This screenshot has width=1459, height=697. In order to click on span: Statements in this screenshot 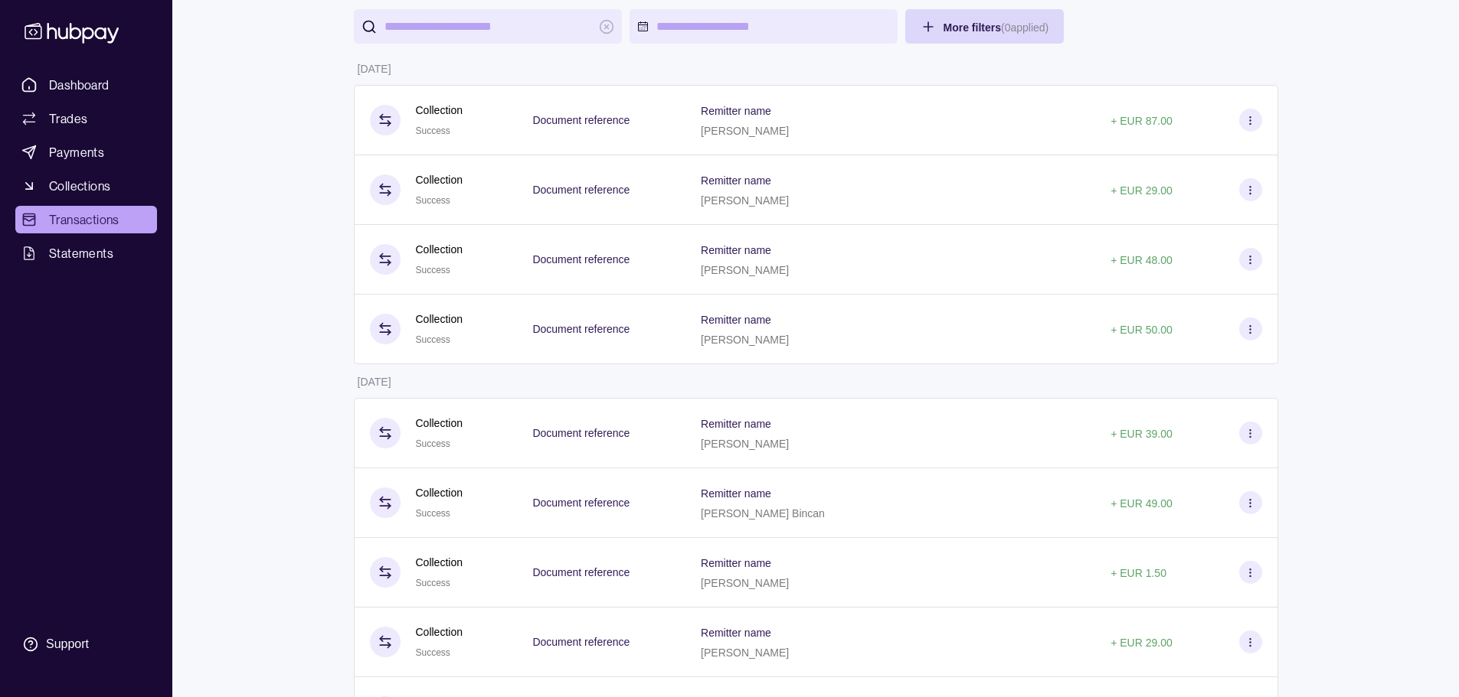, I will do `click(81, 253)`.